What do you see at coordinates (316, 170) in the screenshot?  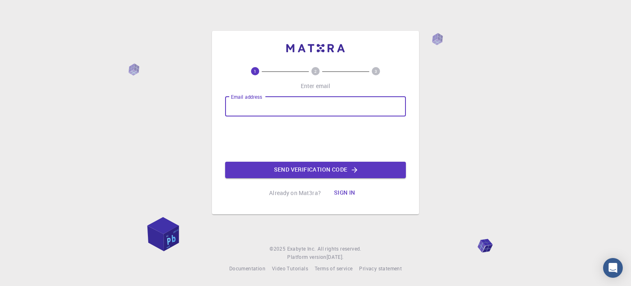 I see `button: Send verification code` at bounding box center [316, 170].